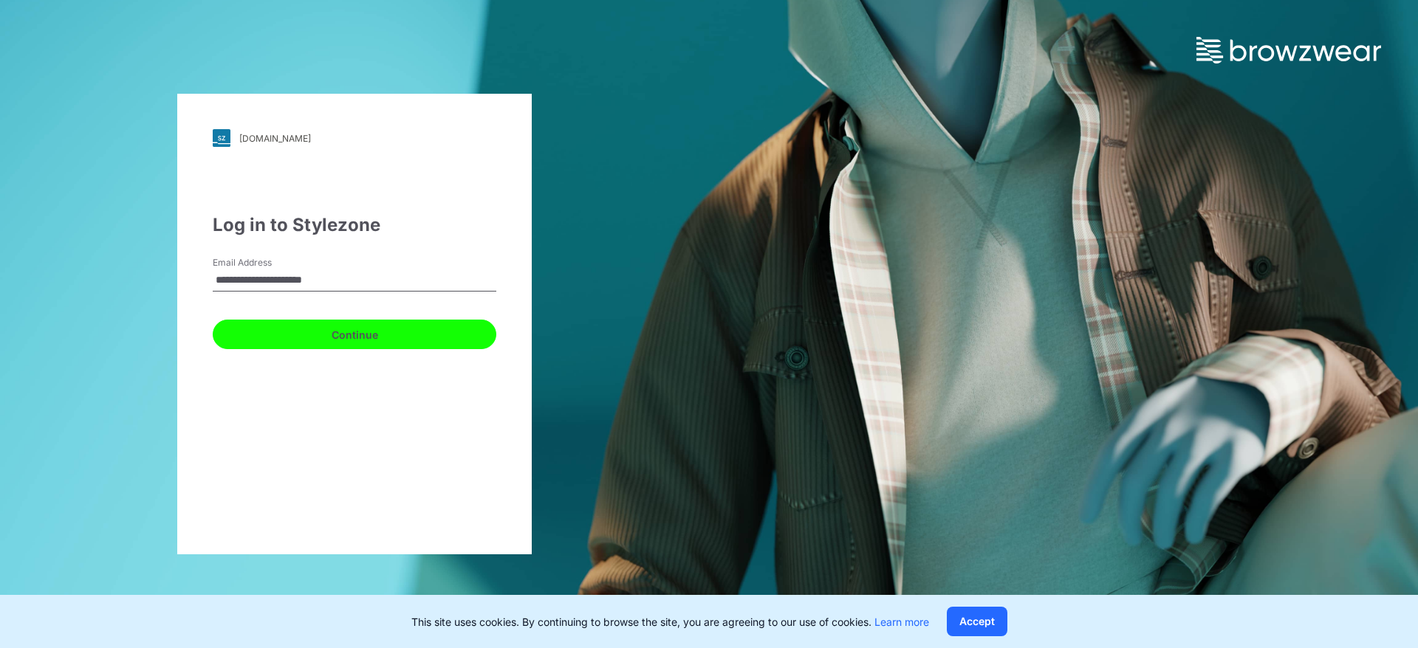 This screenshot has width=1418, height=648. Describe the element at coordinates (1289, 50) in the screenshot. I see `img: browzwear-logo.73288ffb.svg` at that location.